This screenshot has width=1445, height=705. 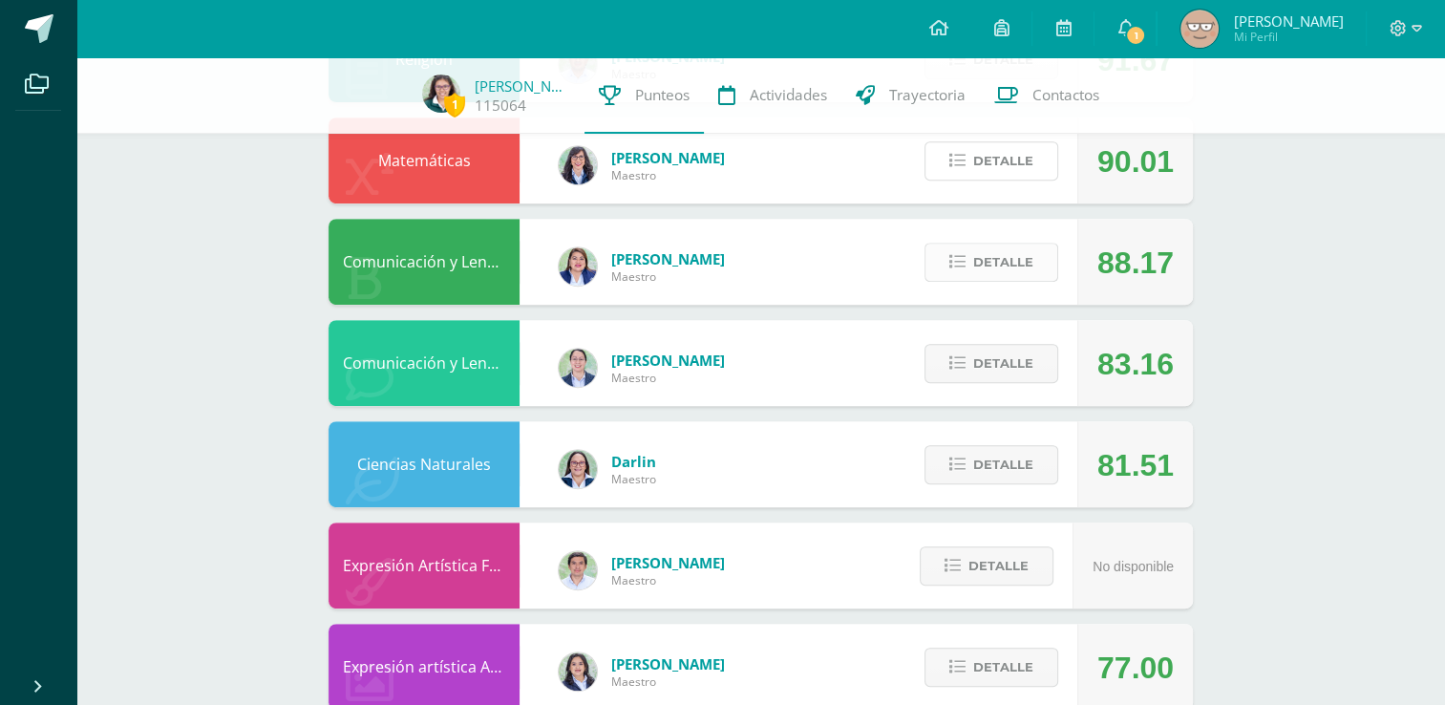 What do you see at coordinates (424, 464) in the screenshot?
I see `div: Ciencias Naturales` at bounding box center [424, 464].